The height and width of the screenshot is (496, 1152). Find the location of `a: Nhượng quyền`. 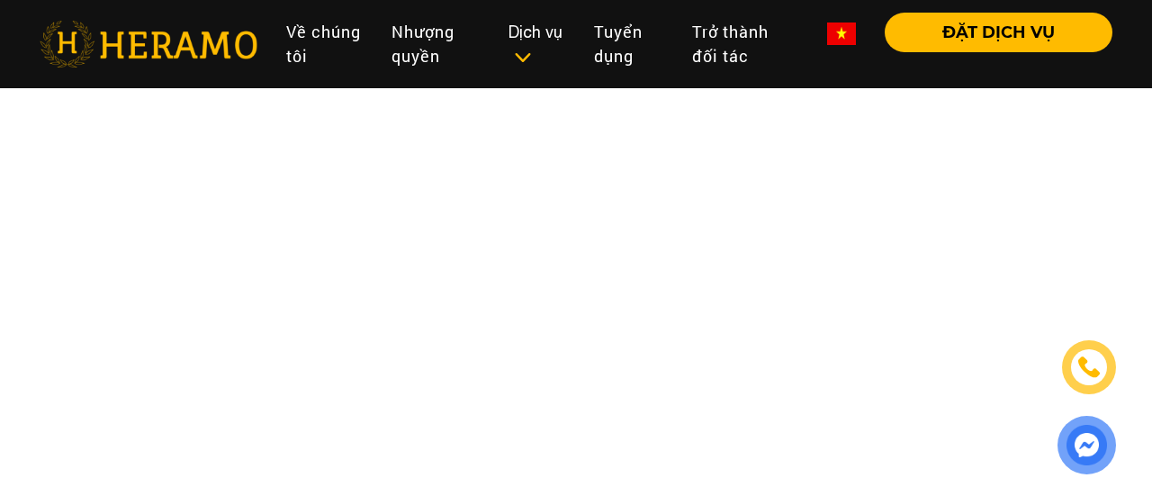

a: Nhượng quyền is located at coordinates (436, 44).